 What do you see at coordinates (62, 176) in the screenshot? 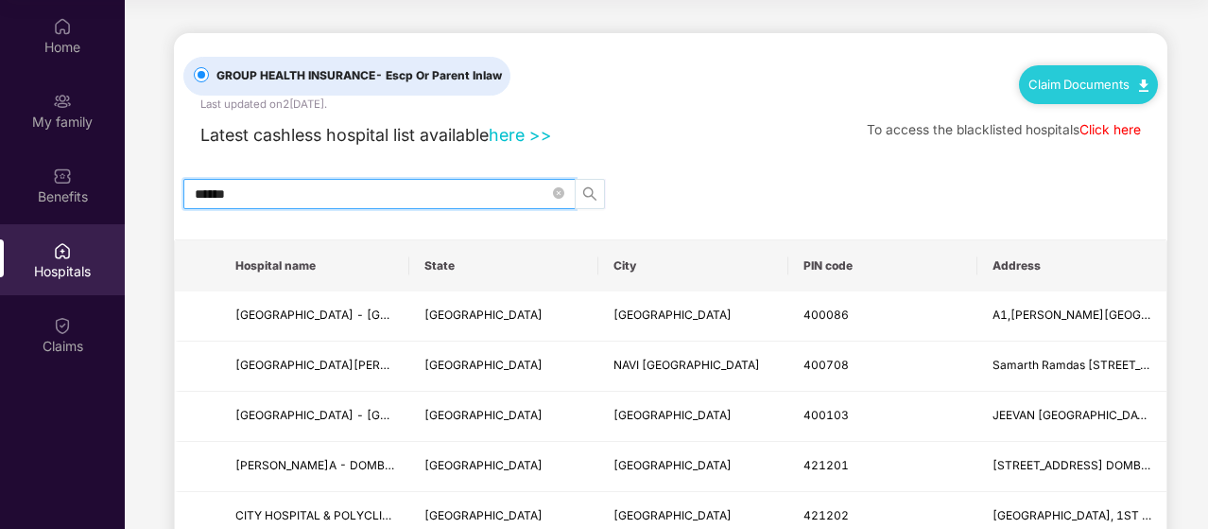
I see `img: svg+xml;base64,PHN2ZyBpZD0iQmVuZWZpdHMiIHhtbG5zPSJodHRwOi8vd3d3LnczLm9yZy8yMDAwL3N2ZyIgd2lkdGg9Ij...` at bounding box center [62, 176].